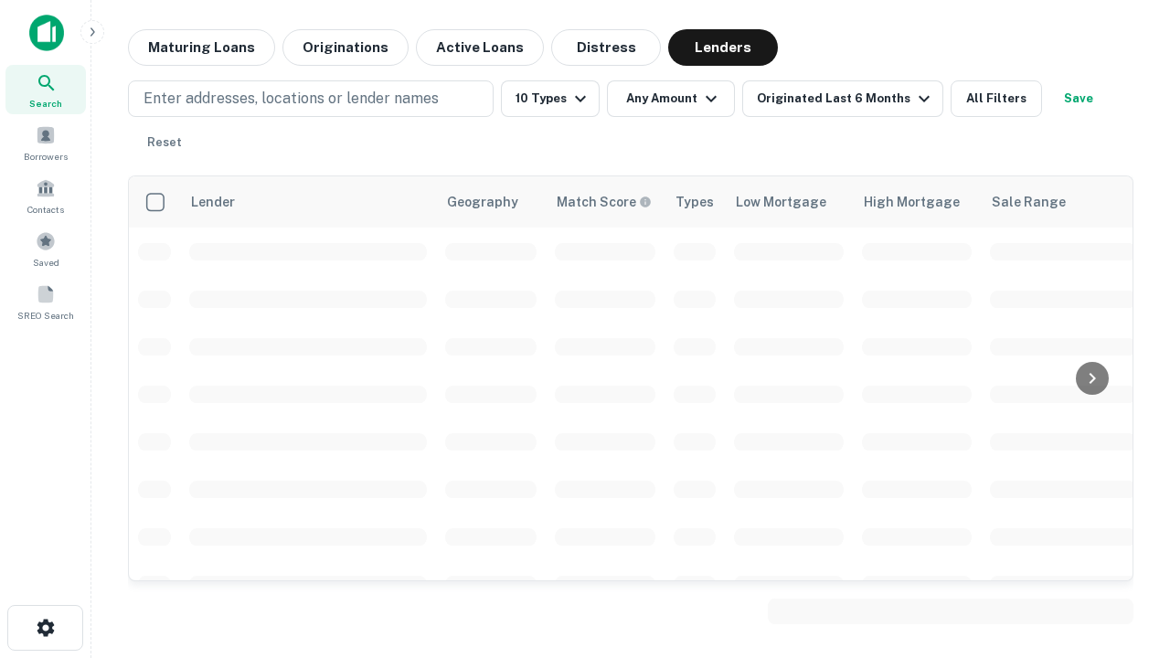  Describe the element at coordinates (671, 99) in the screenshot. I see `button: Any Amount` at that location.